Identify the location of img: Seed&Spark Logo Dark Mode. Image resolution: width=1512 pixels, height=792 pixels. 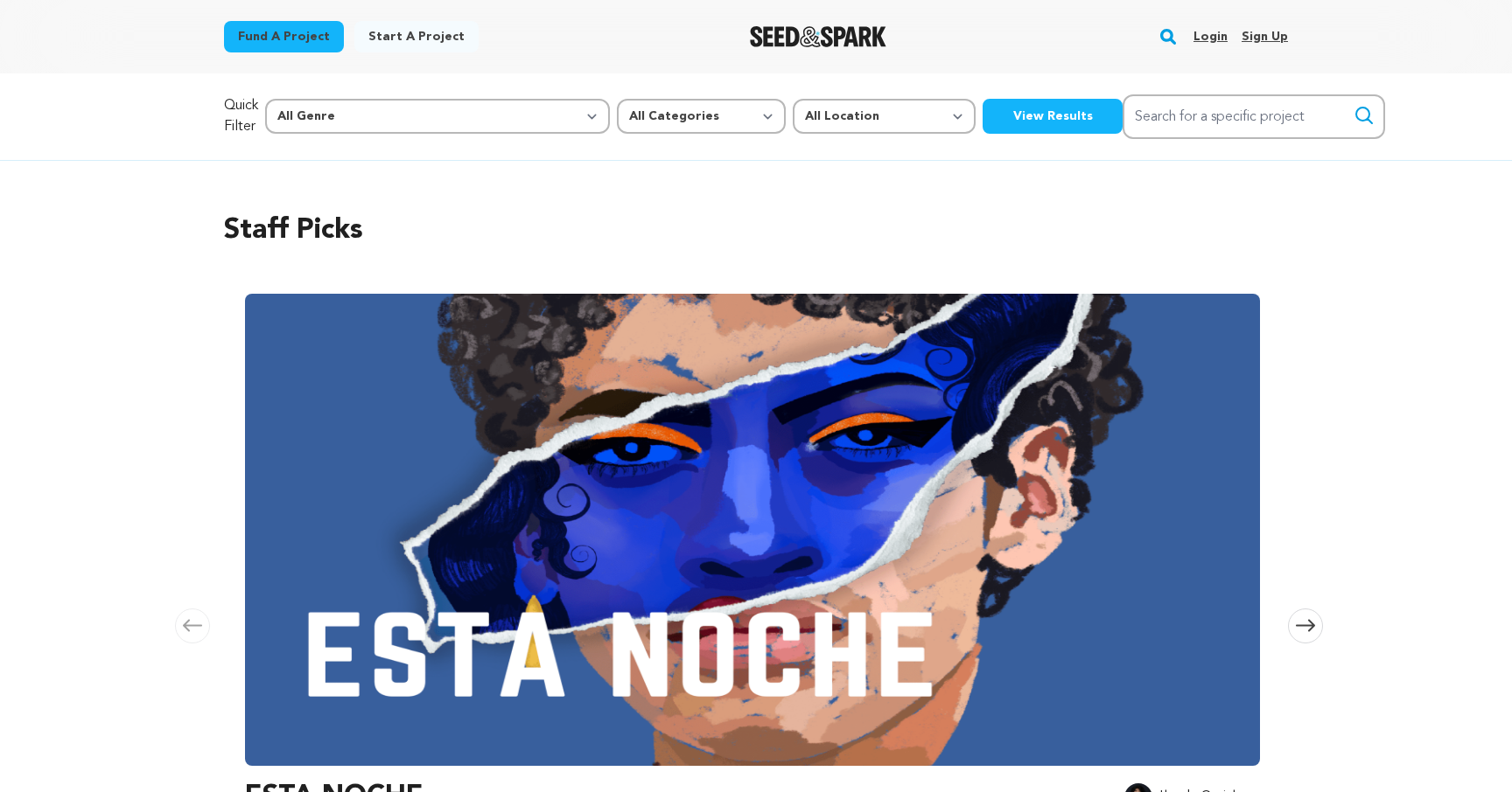
(818, 36).